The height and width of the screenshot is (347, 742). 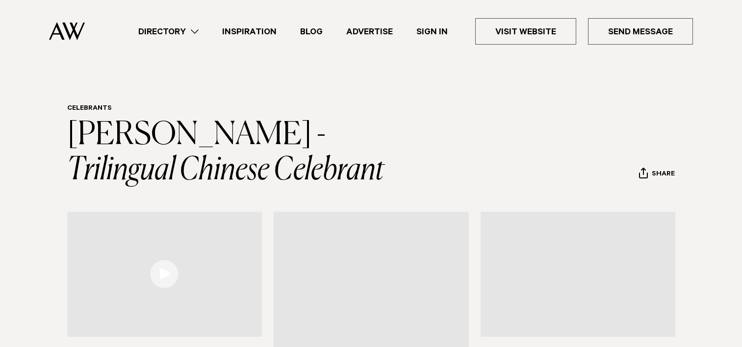 What do you see at coordinates (168, 31) in the screenshot?
I see `a: Directory` at bounding box center [168, 31].